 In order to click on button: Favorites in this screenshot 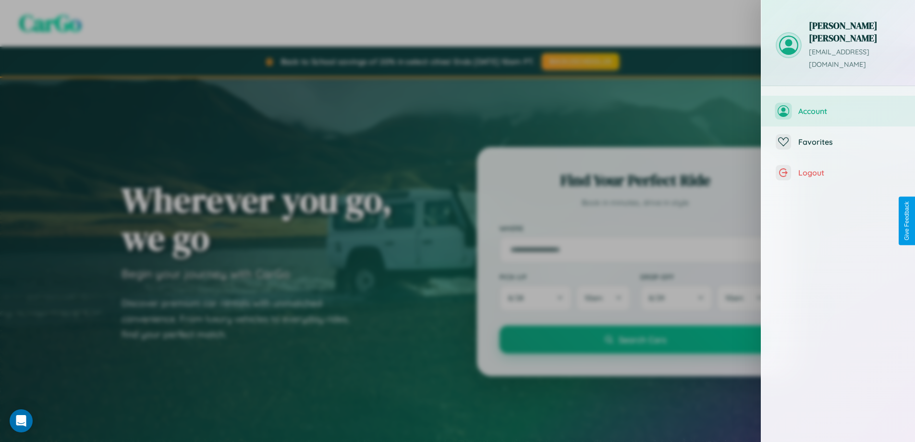, I will do `click(838, 142)`.